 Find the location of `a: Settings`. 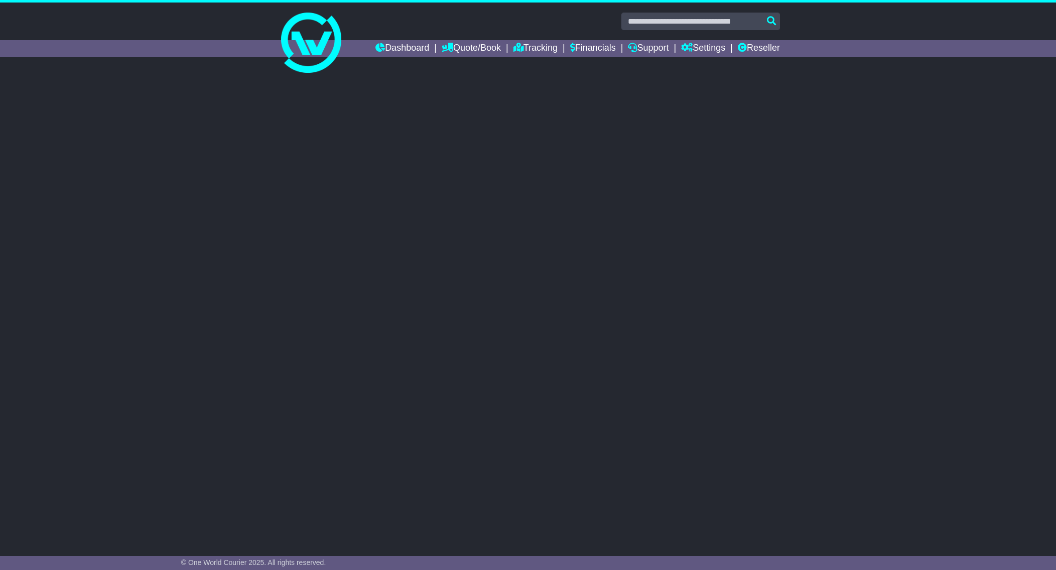

a: Settings is located at coordinates (703, 49).